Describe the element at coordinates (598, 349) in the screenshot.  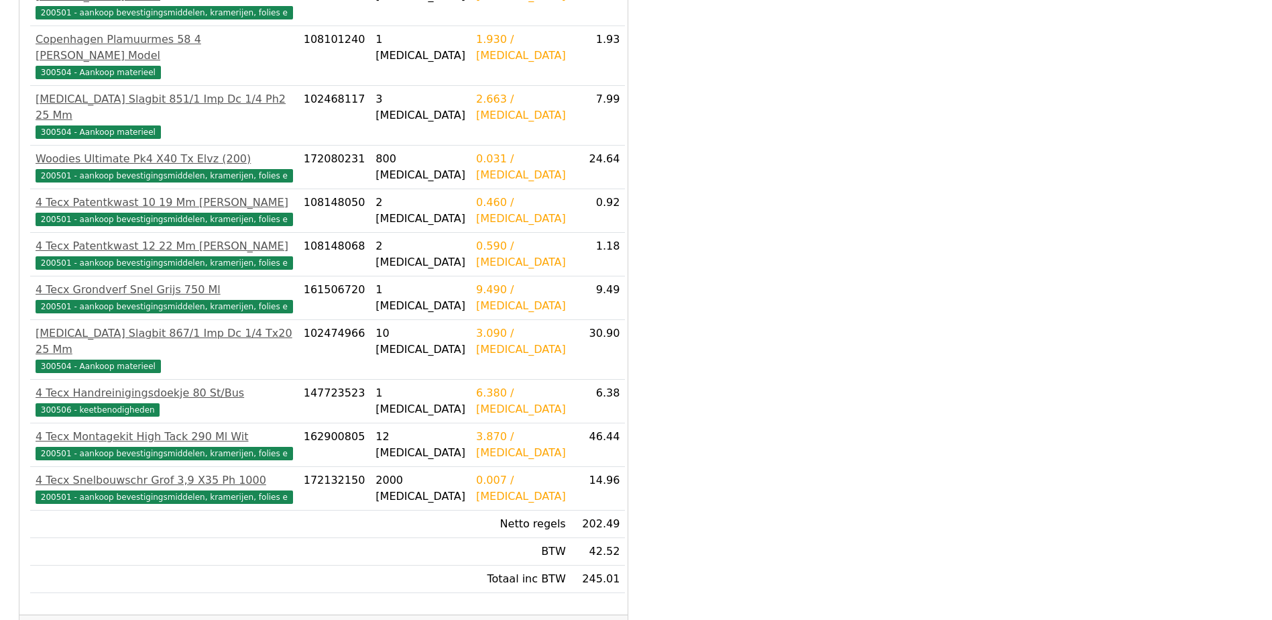
I see `td: 30.90` at that location.